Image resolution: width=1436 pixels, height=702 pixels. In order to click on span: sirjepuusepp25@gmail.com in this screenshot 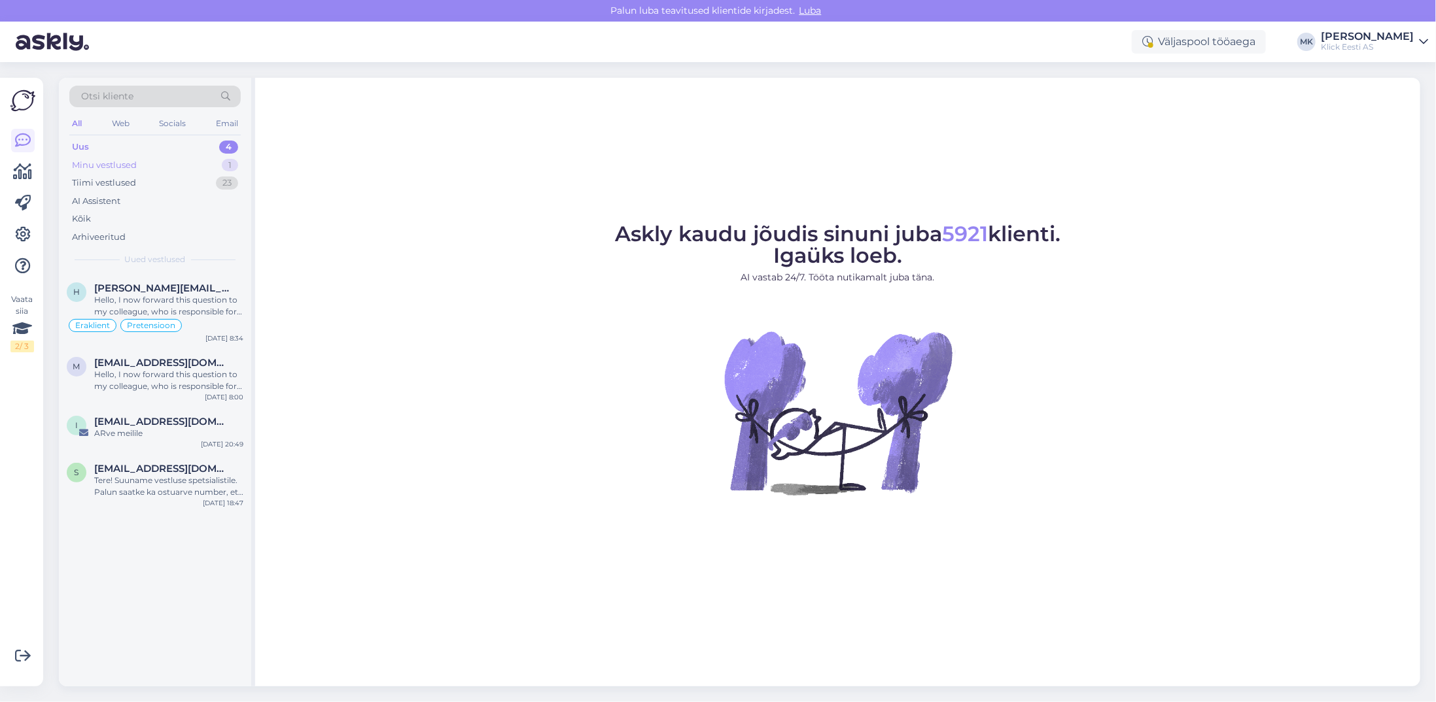, I will do `click(162, 469)`.